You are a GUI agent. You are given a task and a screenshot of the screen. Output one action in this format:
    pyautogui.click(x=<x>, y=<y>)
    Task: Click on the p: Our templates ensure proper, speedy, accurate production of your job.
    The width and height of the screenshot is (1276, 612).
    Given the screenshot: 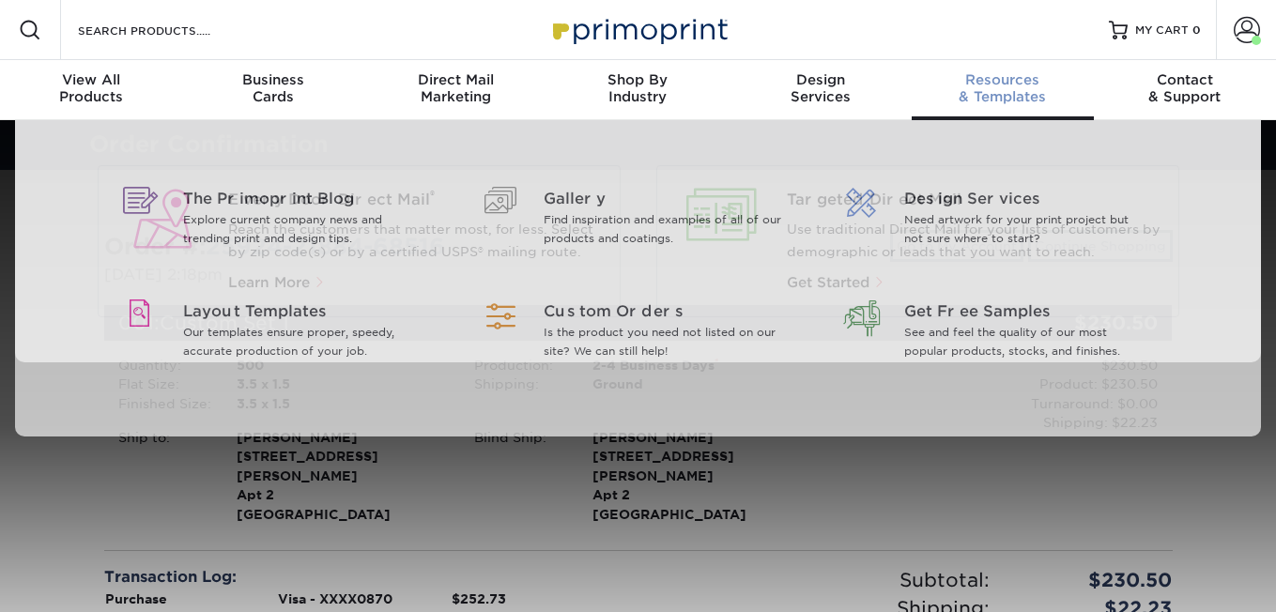 What is the action you would take?
    pyautogui.click(x=304, y=342)
    